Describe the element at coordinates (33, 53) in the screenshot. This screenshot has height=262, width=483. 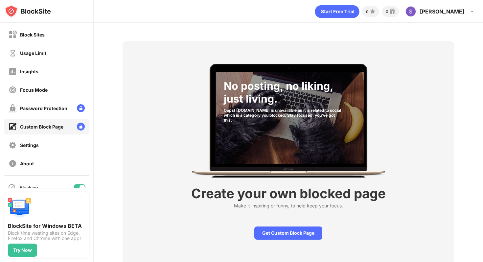
I see `div: Usage Limit` at that location.